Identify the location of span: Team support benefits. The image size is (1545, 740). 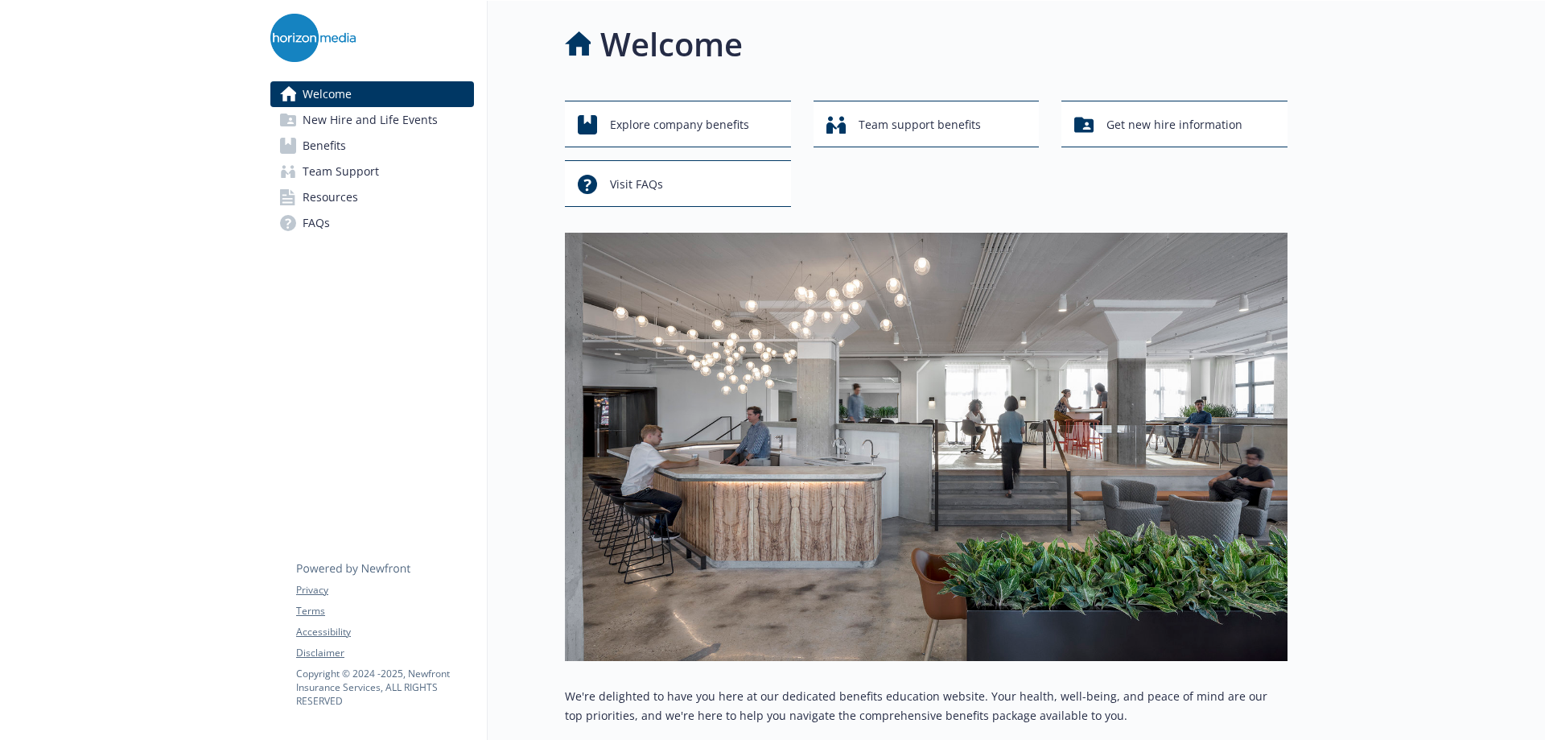
(920, 125).